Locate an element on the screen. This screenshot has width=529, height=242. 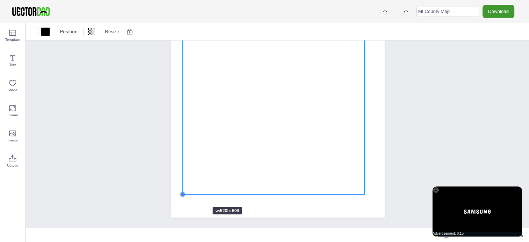
div: w: 520 h: 603 is located at coordinates (227, 211).